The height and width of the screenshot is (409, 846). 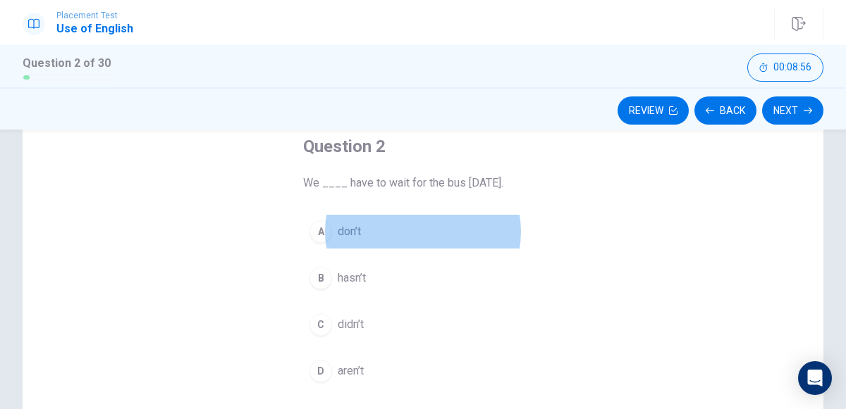 What do you see at coordinates (792, 111) in the screenshot?
I see `button: Next` at bounding box center [792, 111].